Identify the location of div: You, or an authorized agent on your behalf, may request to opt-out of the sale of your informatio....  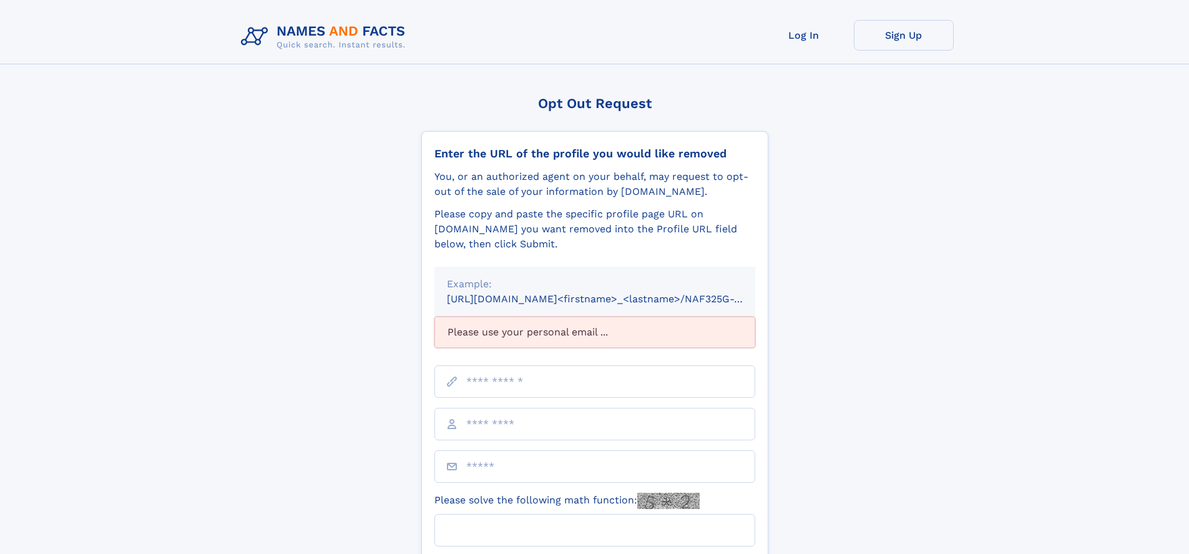
(595, 184).